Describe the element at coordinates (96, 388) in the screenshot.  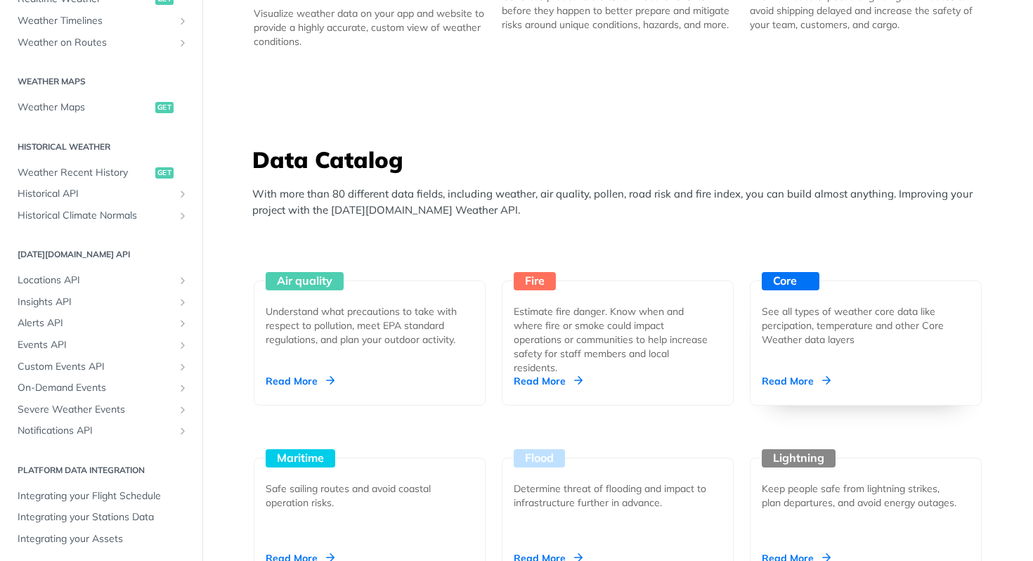
I see `span: On-Demand Events` at that location.